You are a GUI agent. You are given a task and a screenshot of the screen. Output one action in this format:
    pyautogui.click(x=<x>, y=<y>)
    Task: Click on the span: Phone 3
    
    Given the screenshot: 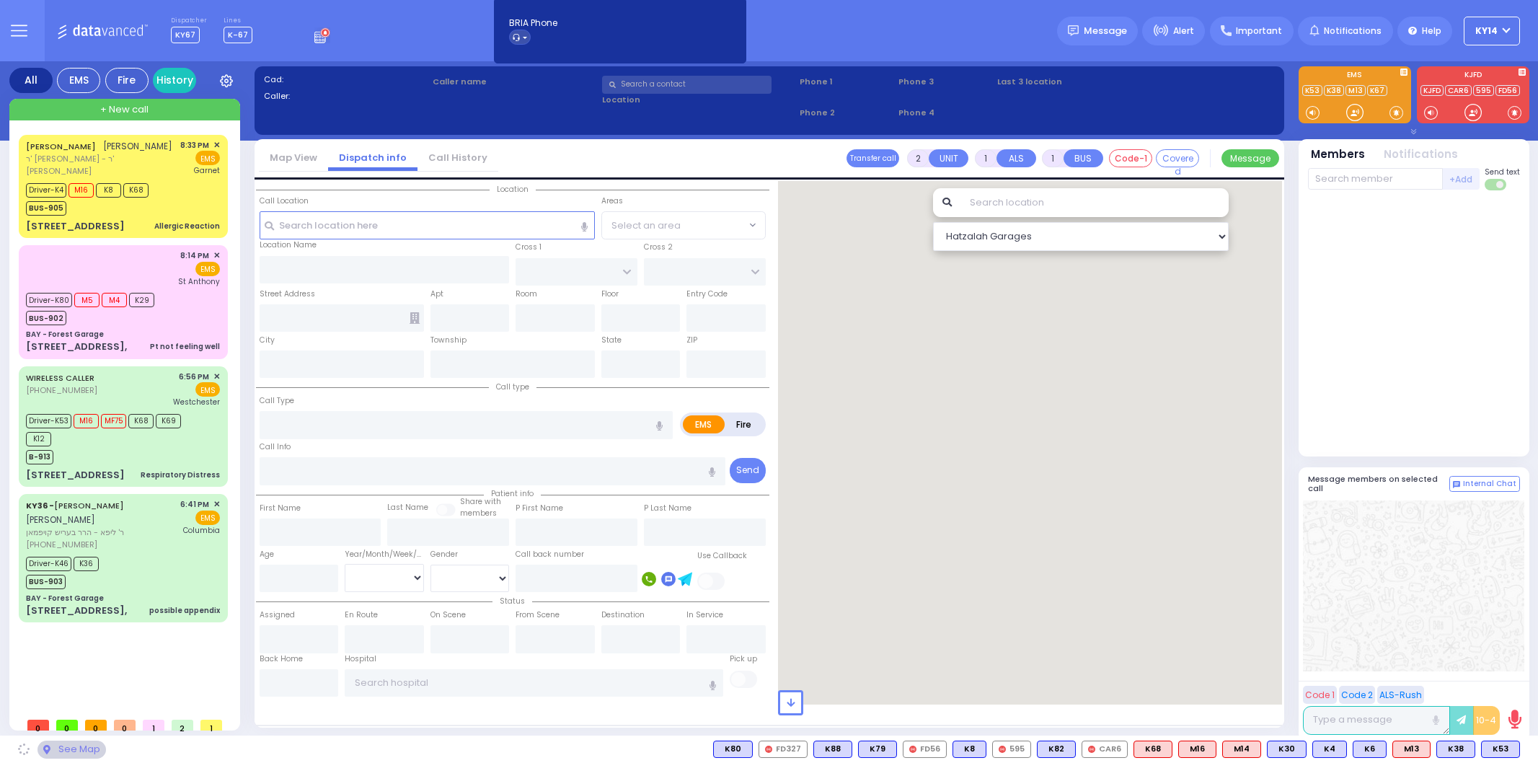 What is the action you would take?
    pyautogui.click(x=945, y=81)
    